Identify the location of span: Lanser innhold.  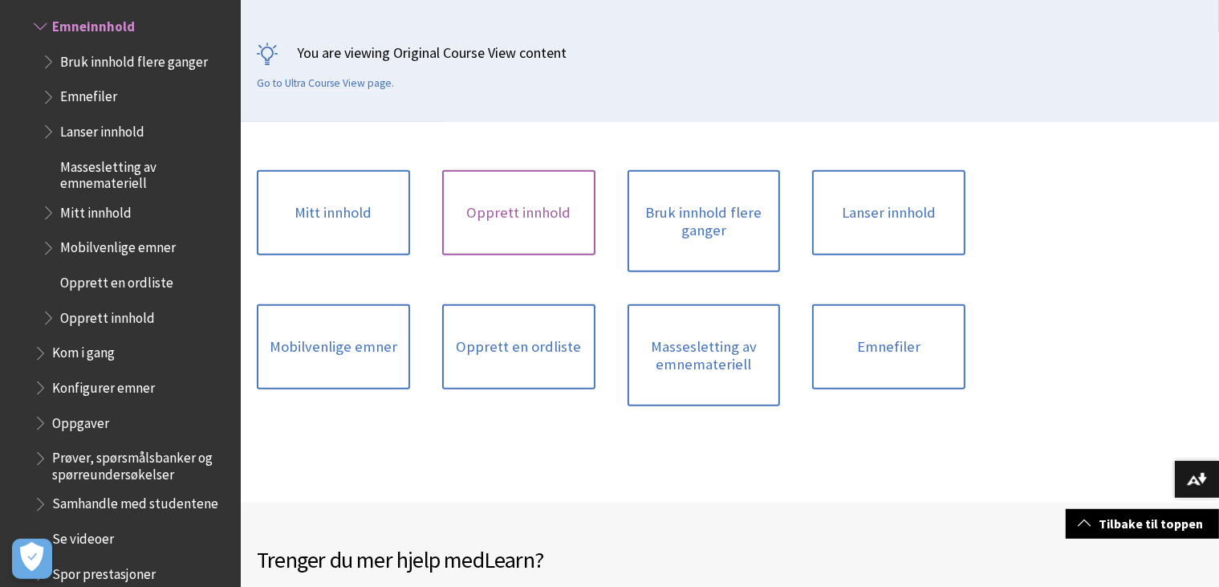
(102, 128).